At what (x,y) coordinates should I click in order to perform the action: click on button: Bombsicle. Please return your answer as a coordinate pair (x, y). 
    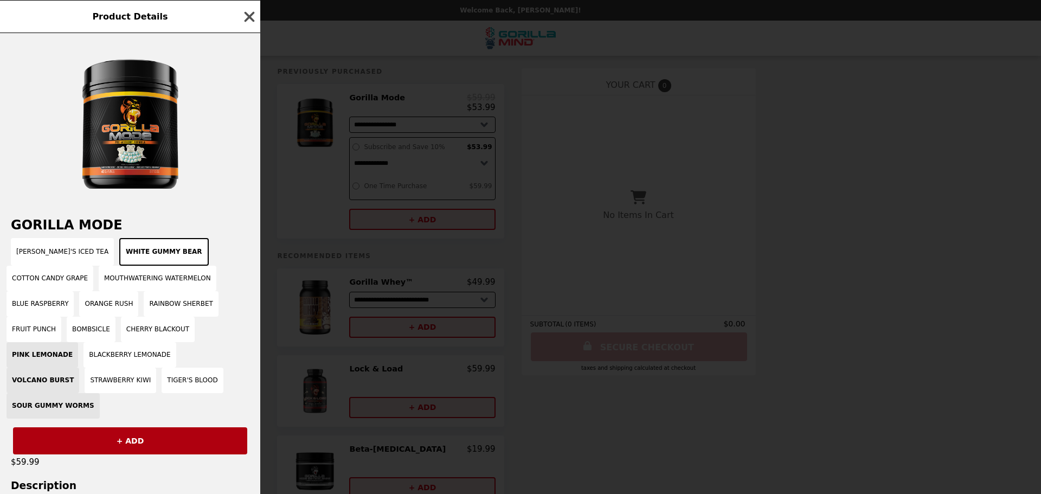
    Looking at the image, I should click on (91, 329).